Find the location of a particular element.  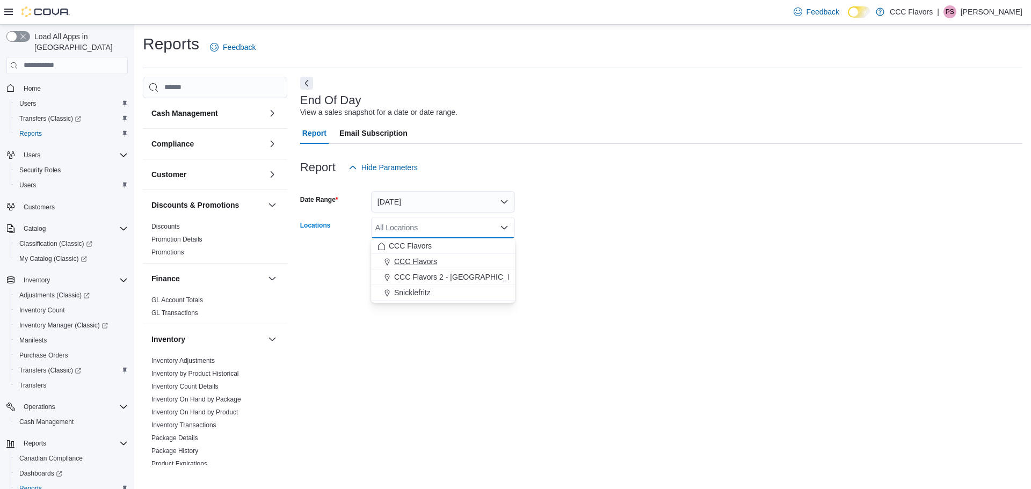

span: Inventory Count is located at coordinates (71, 310).